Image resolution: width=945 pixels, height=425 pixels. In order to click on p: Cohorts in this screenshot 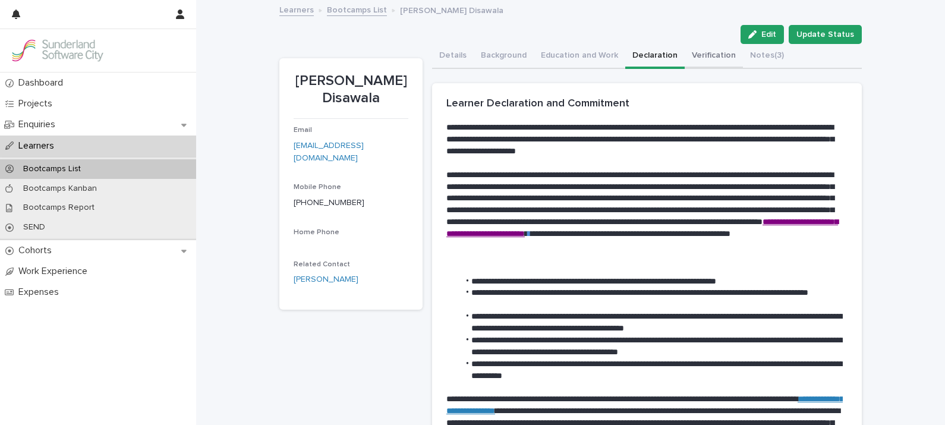, I will do `click(37, 250)`.